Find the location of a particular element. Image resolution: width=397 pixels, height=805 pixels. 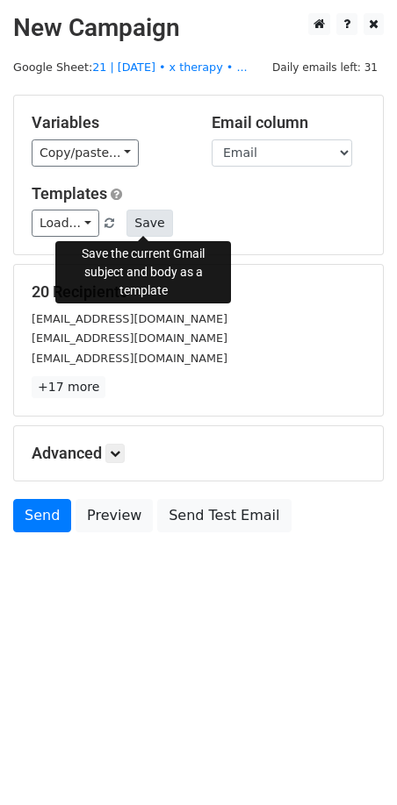

a: +17 more is located at coordinates (68, 387).